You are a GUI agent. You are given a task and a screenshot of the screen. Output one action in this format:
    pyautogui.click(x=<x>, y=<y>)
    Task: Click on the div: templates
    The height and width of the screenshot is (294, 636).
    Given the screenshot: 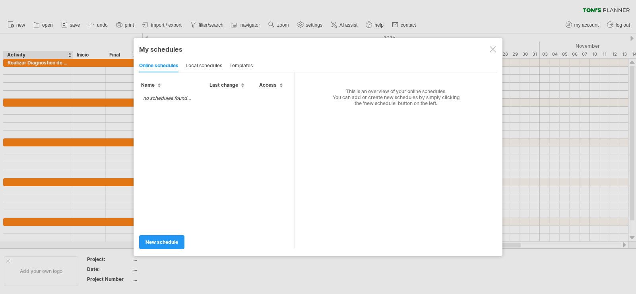 What is the action you would take?
    pyautogui.click(x=241, y=66)
    